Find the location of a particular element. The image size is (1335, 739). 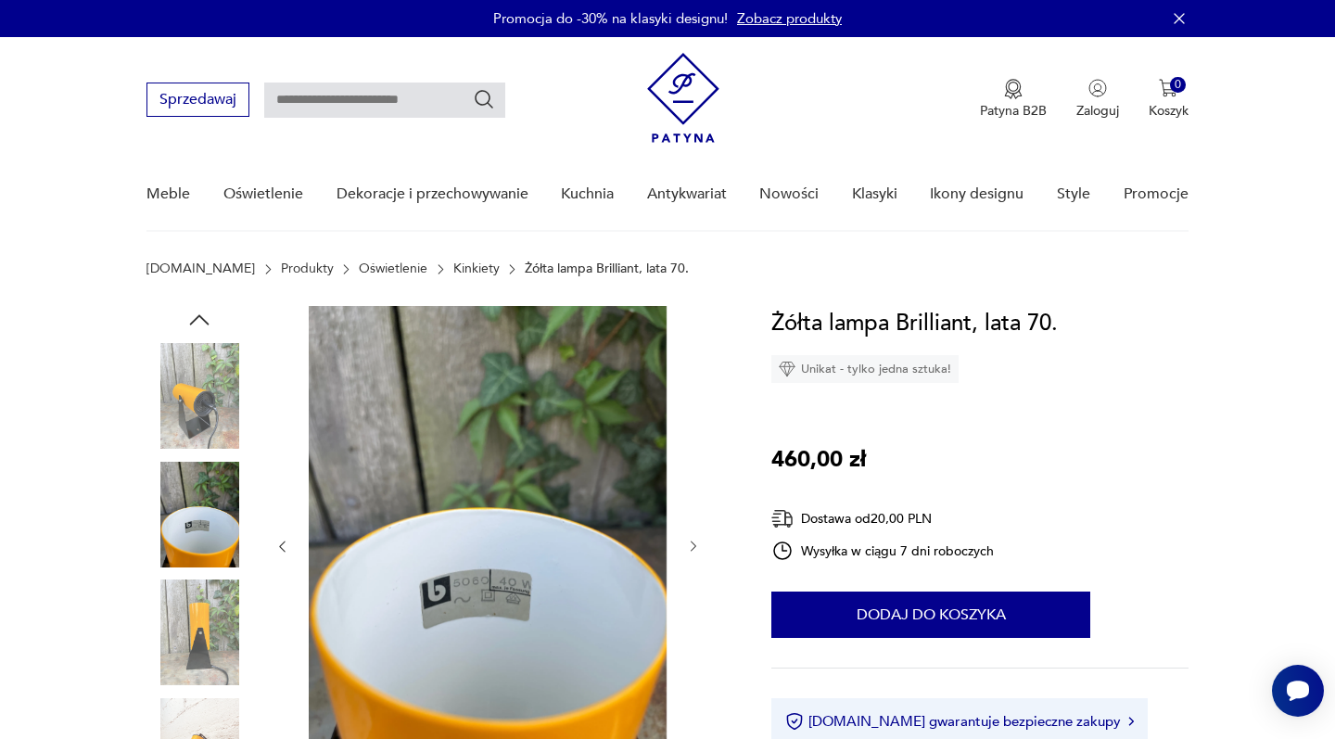

a: Produkty is located at coordinates (307, 269).